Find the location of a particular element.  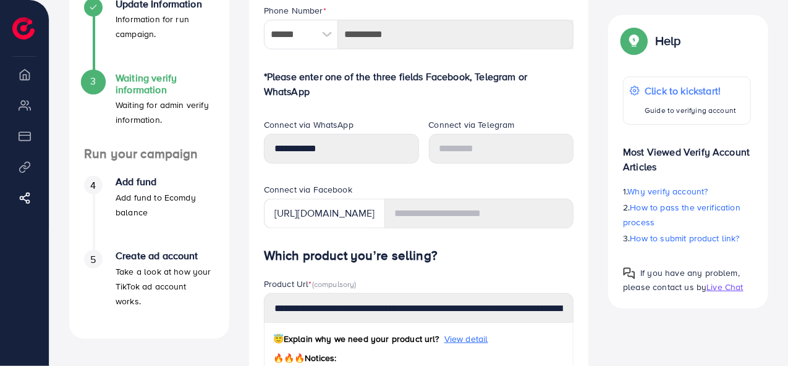

span: 4 is located at coordinates (93, 185).